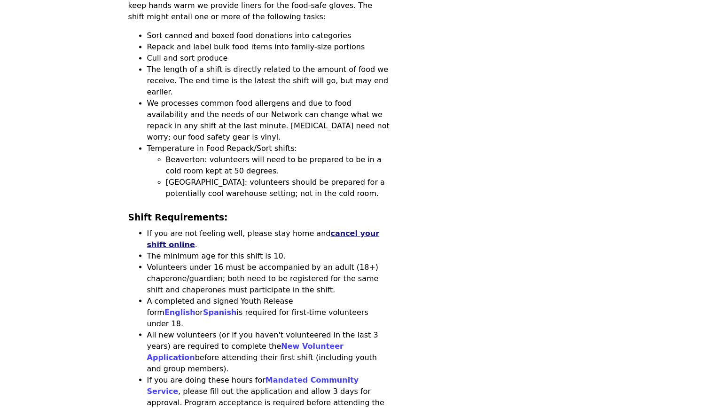 The height and width of the screenshot is (408, 711). Describe the element at coordinates (268, 278) in the screenshot. I see `li: Volunteers under 16 must be accompanied by an adult (18+) chaperone/guardian; both need to be reg...` at that location.